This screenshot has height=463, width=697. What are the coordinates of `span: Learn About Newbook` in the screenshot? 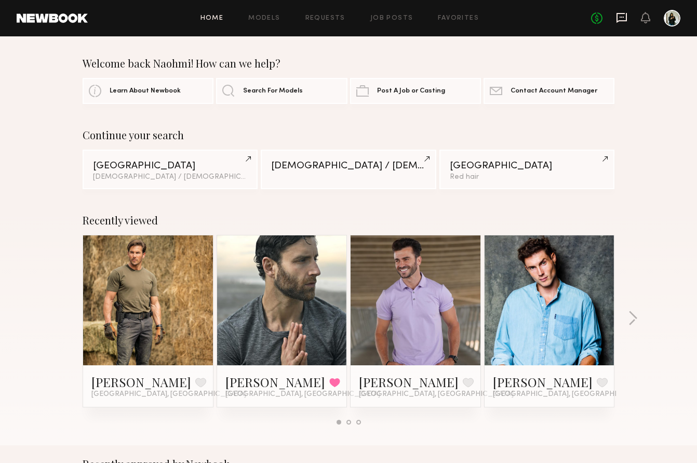 It's located at (145, 91).